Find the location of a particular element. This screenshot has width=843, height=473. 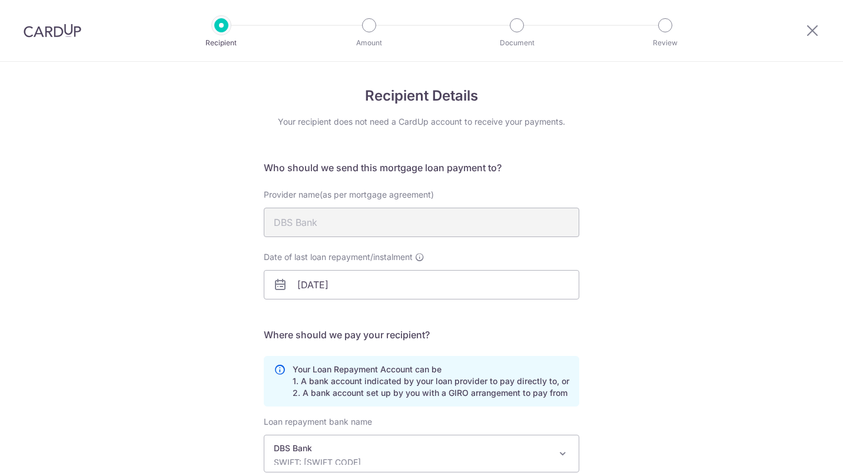

span: Provider name(as per mortgage agreement) is located at coordinates (348, 194).